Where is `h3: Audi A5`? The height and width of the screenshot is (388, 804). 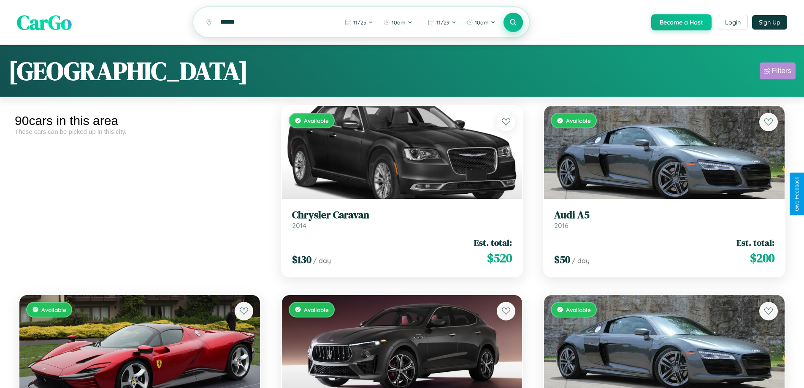
h3: Audi A5 is located at coordinates (665, 215).